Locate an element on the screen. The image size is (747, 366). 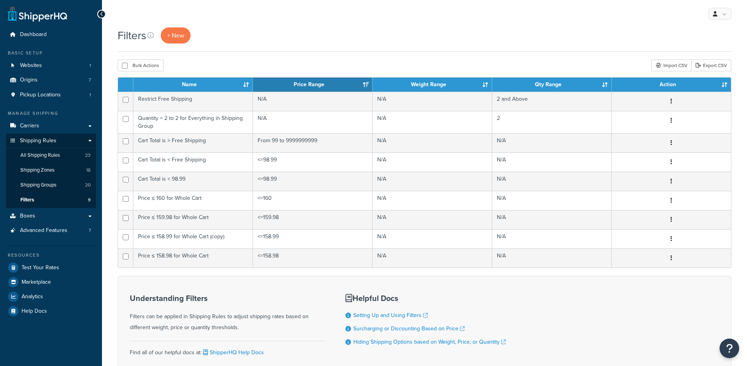
li: Origins is located at coordinates (51, 80).